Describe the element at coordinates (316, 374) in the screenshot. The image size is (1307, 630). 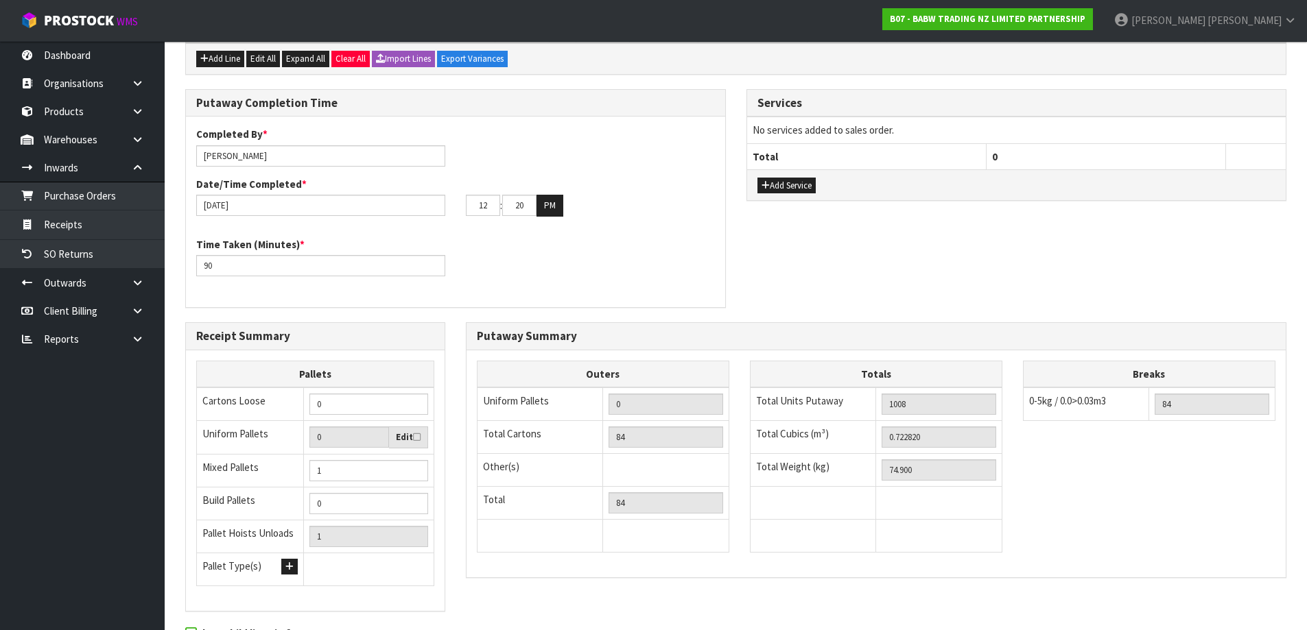
I see `th: Pallets` at that location.